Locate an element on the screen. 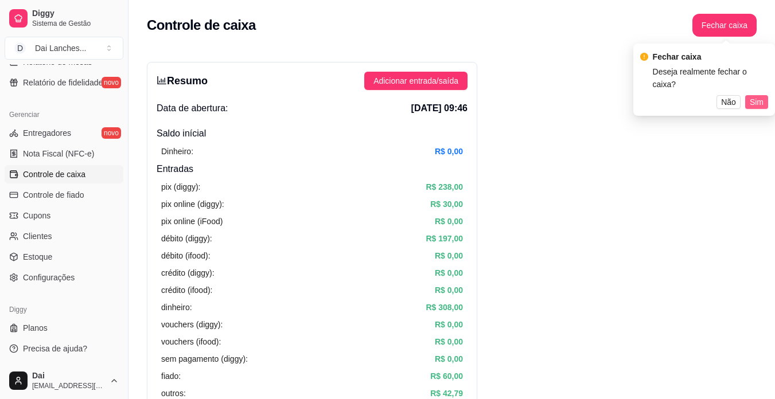  article: sem pagamento (diggy): is located at coordinates (204, 359).